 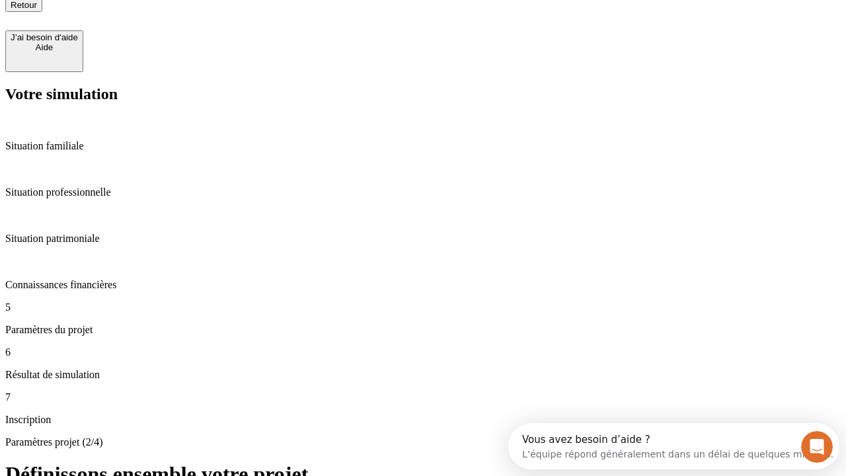 What do you see at coordinates (423, 94) in the screenshot?
I see `h2: Votre simulation` at bounding box center [423, 94].